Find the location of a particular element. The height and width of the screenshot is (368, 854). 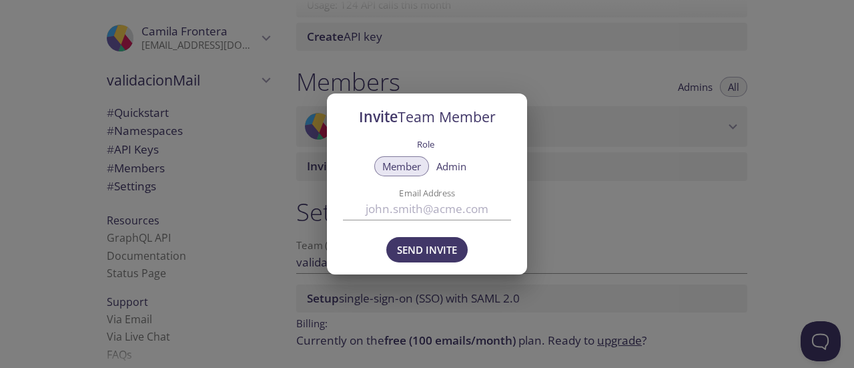

span: Send Invite is located at coordinates (427, 250).